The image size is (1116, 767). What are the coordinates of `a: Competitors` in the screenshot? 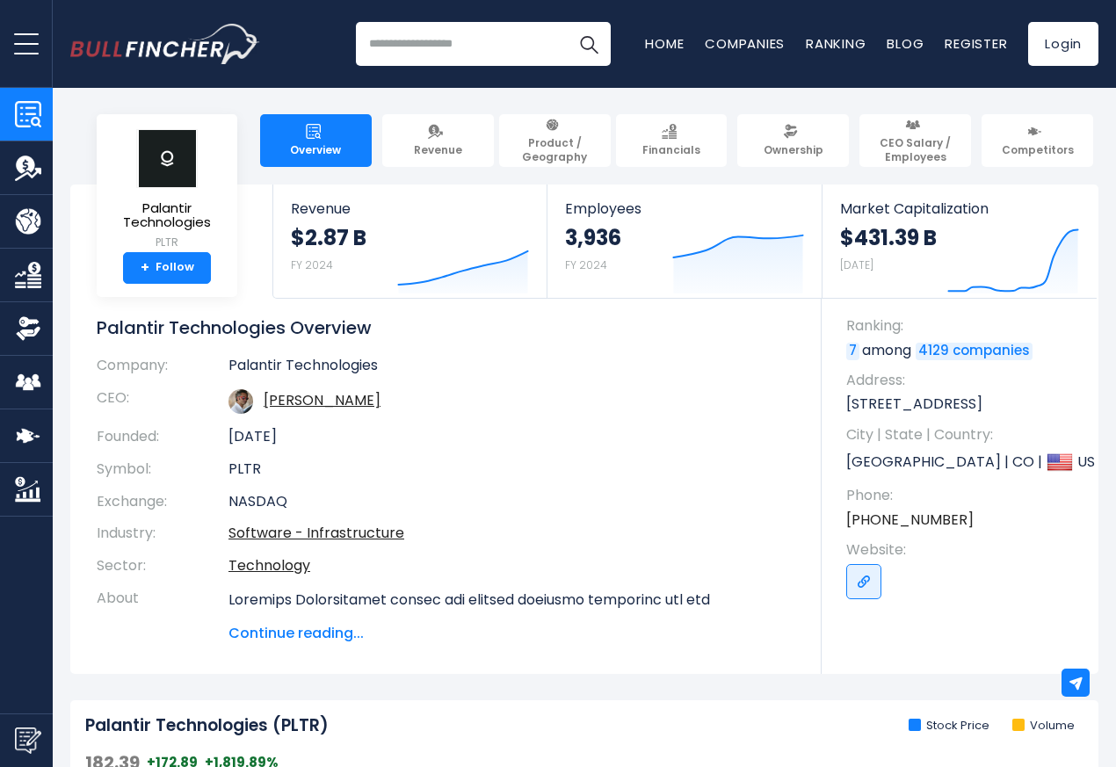 It's located at (1037, 141).